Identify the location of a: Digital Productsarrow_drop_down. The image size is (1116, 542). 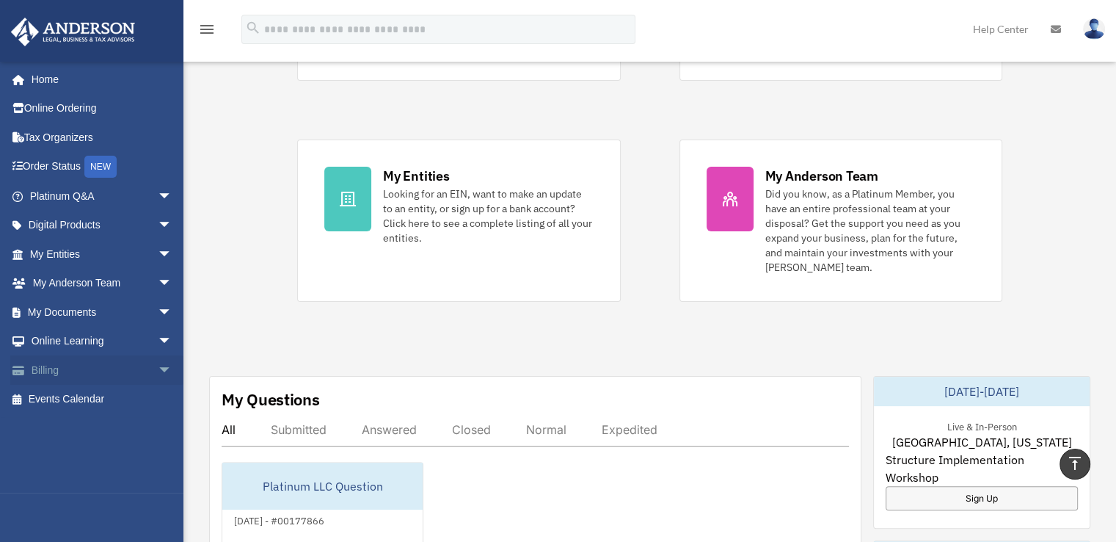
(102, 225).